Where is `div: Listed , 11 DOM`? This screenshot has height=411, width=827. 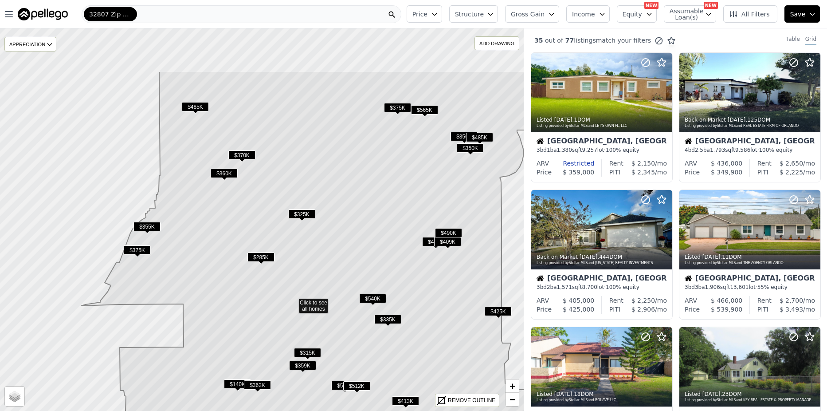 div: Listed , 11 DOM is located at coordinates (750, 257).